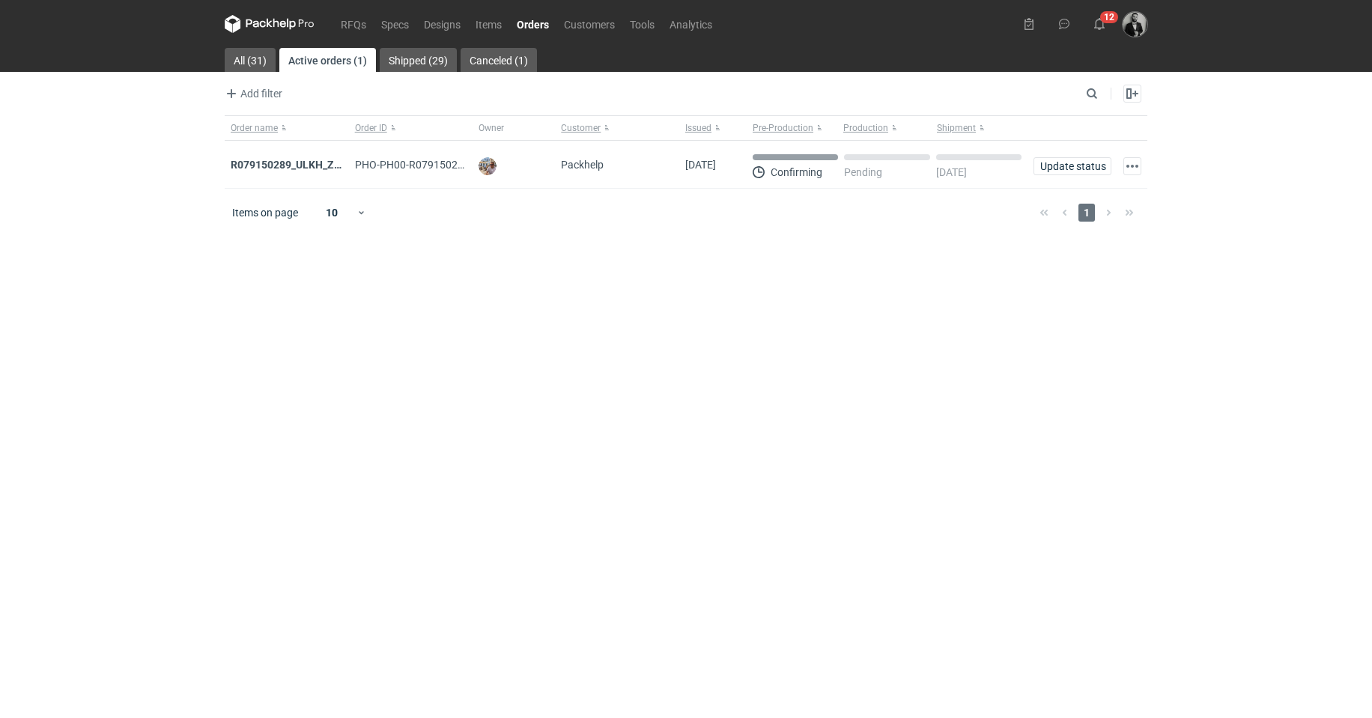  What do you see at coordinates (287, 128) in the screenshot?
I see `button: Order name` at bounding box center [287, 128].